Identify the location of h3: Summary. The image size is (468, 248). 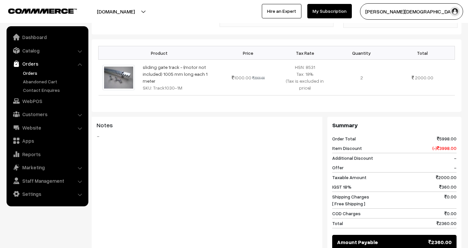
(395, 125).